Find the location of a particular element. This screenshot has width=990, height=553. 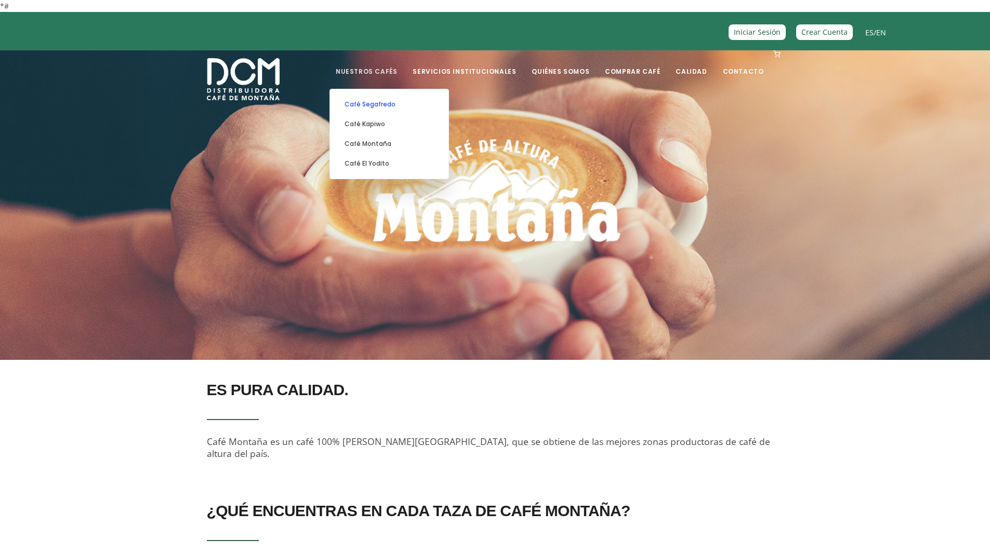

a: Iniciar Sesión is located at coordinates (757, 32).